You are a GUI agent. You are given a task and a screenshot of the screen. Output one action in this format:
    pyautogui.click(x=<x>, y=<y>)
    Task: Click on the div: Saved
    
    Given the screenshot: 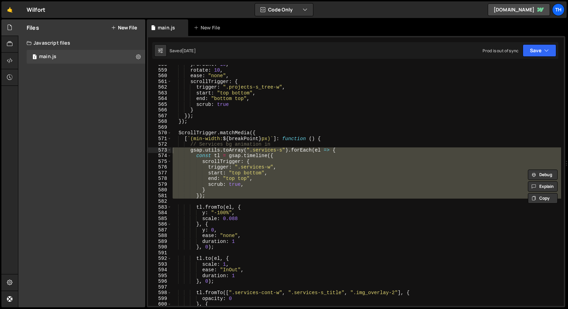 What is the action you would take?
    pyautogui.click(x=183, y=50)
    